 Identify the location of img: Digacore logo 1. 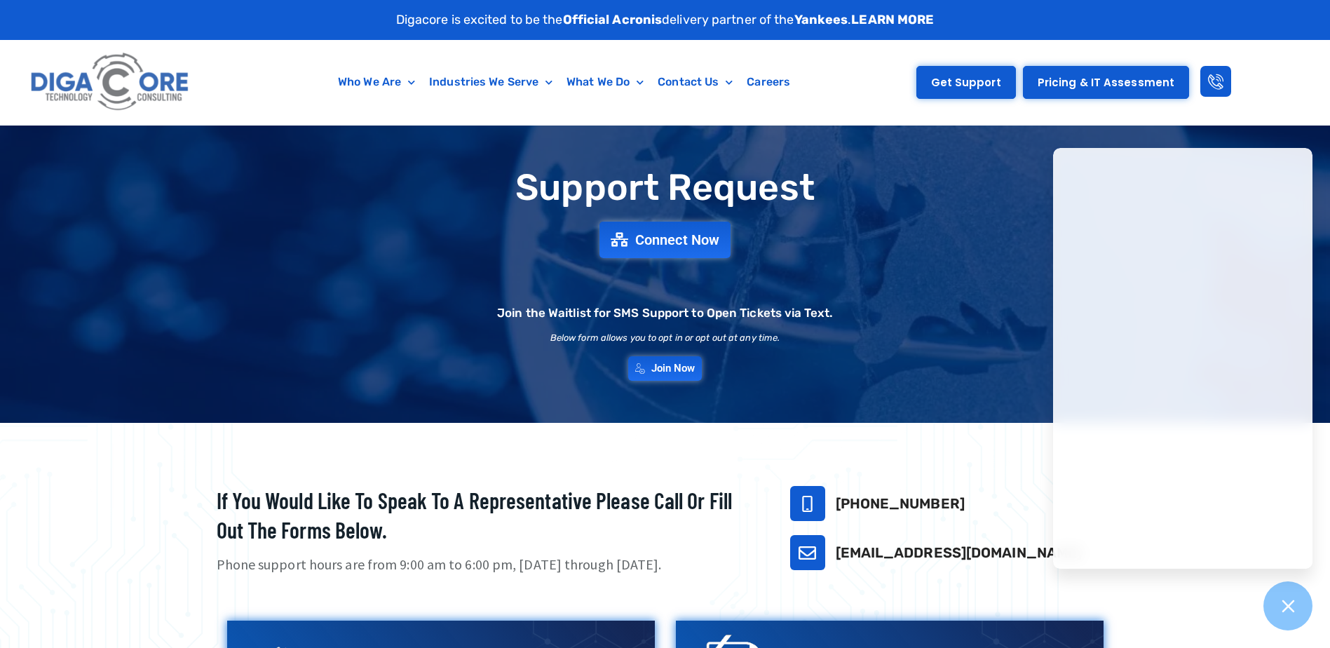
(110, 82).